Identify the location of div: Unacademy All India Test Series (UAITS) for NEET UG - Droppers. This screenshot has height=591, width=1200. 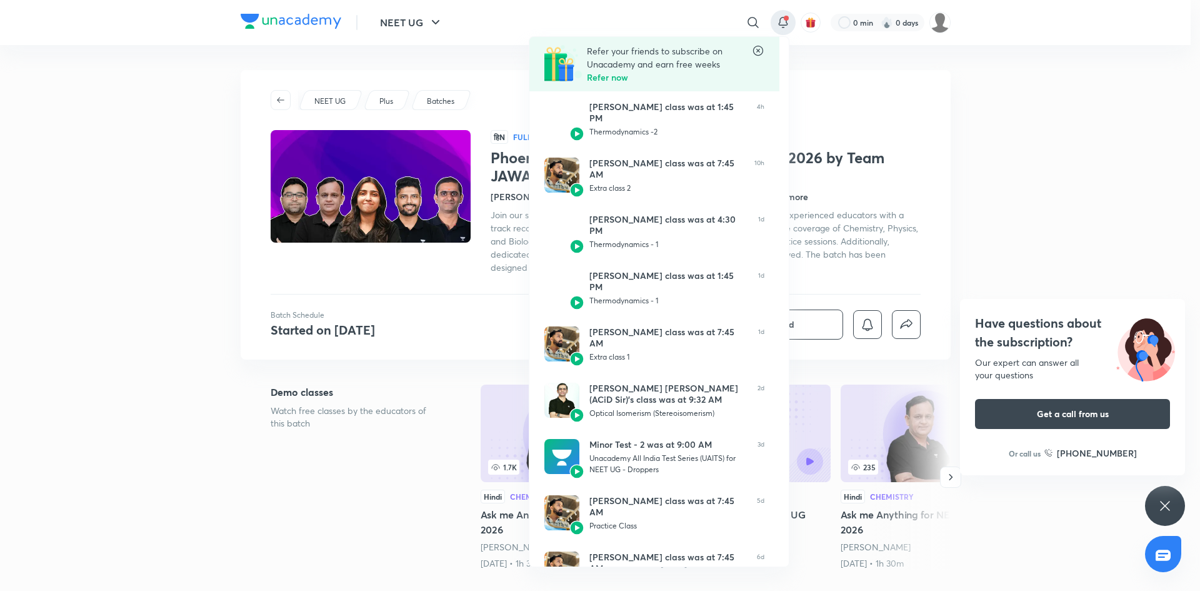
(668, 464).